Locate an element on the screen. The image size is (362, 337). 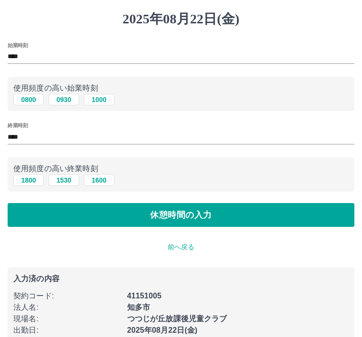
button: 1600 is located at coordinates (99, 180).